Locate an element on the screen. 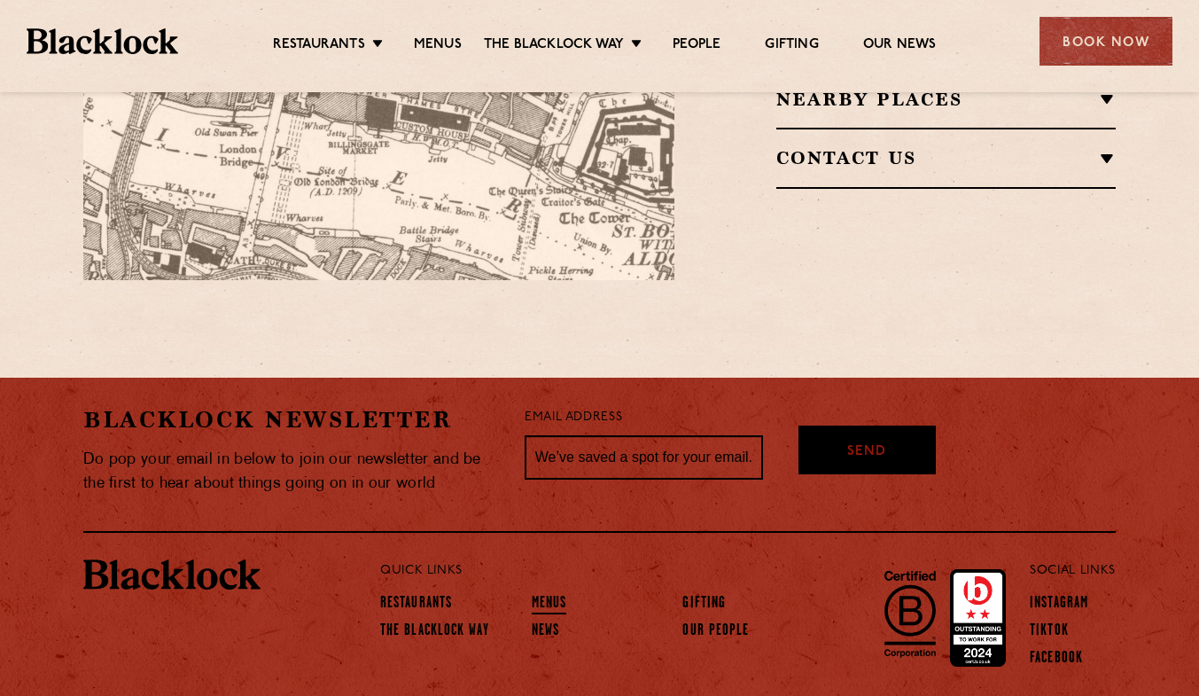 This screenshot has width=1199, height=696. label: Email Address is located at coordinates (574, 418).